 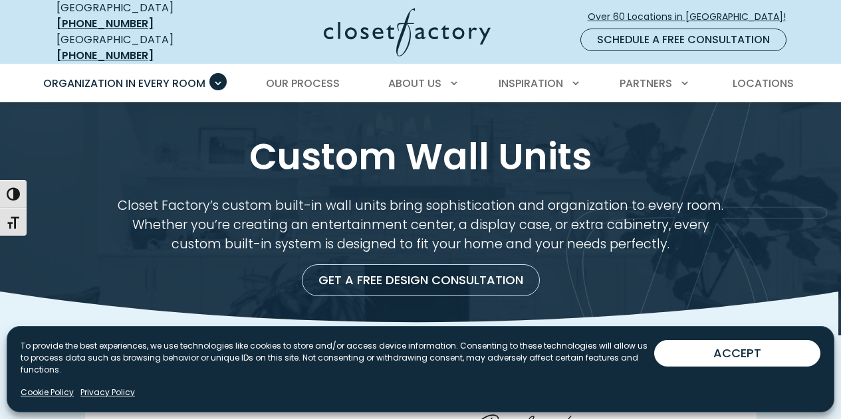 I want to click on p: Closet Factory’s custom built-in wall units bring sophistication and organization to every room. ..., so click(x=421, y=225).